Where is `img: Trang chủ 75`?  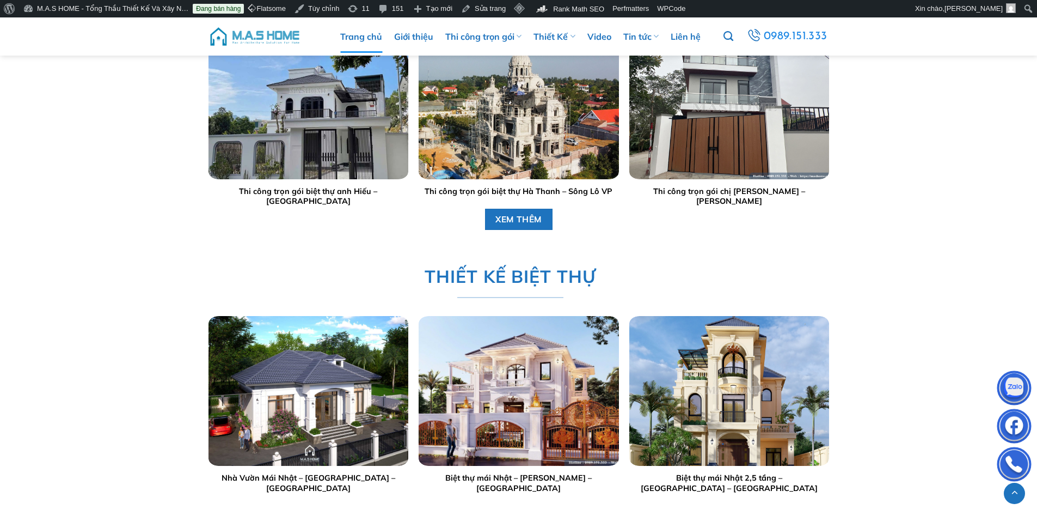
img: Trang chủ 75 is located at coordinates (518, 390).